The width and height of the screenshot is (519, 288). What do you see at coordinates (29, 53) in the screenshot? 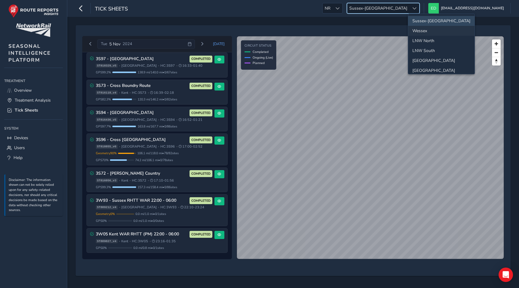
I see `span: SEASONAL INTELLIGENCE PLATFORM` at bounding box center [29, 53].